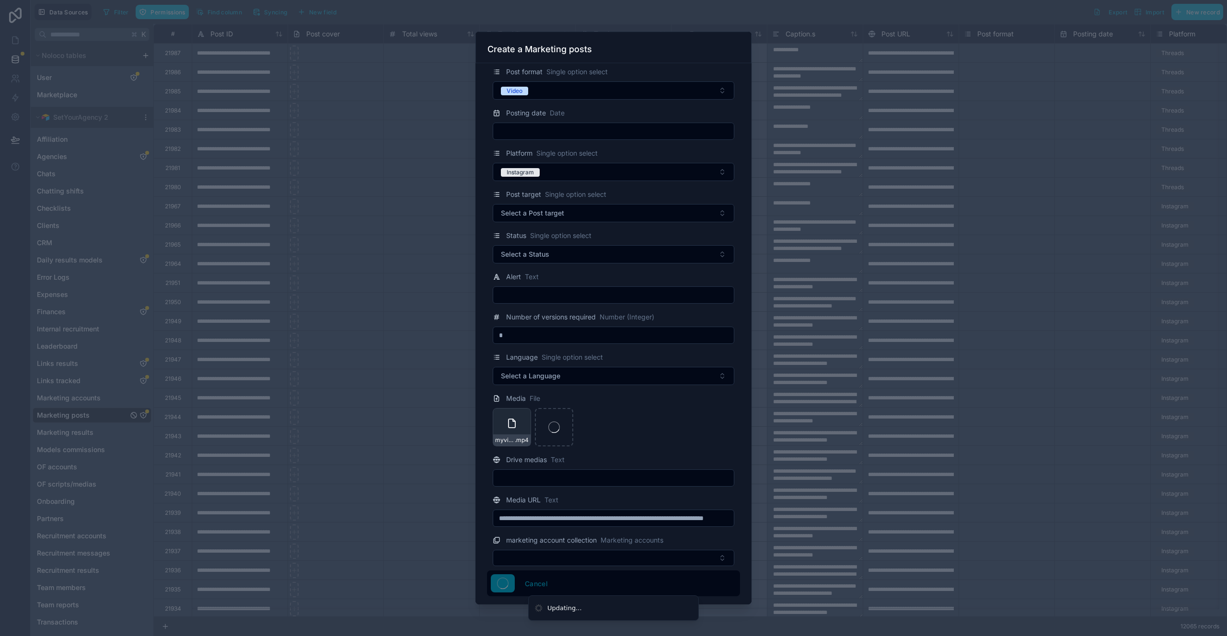 The width and height of the screenshot is (1227, 636). I want to click on span: Number (Integer), so click(627, 317).